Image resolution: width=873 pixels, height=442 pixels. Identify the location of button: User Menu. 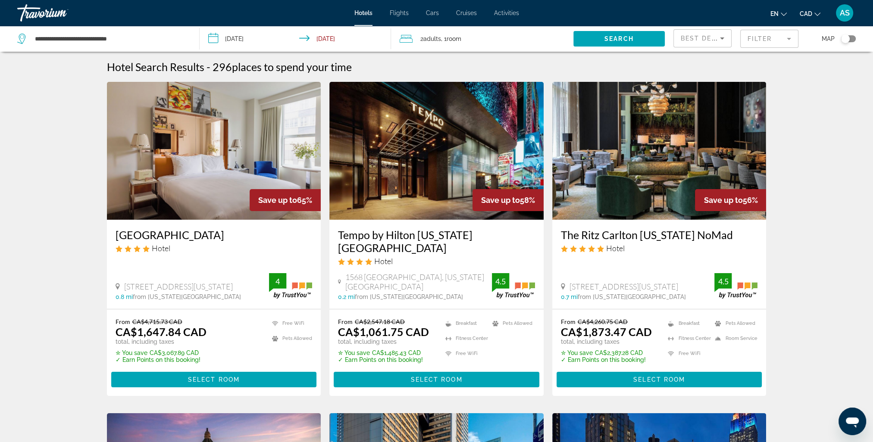
(844, 13).